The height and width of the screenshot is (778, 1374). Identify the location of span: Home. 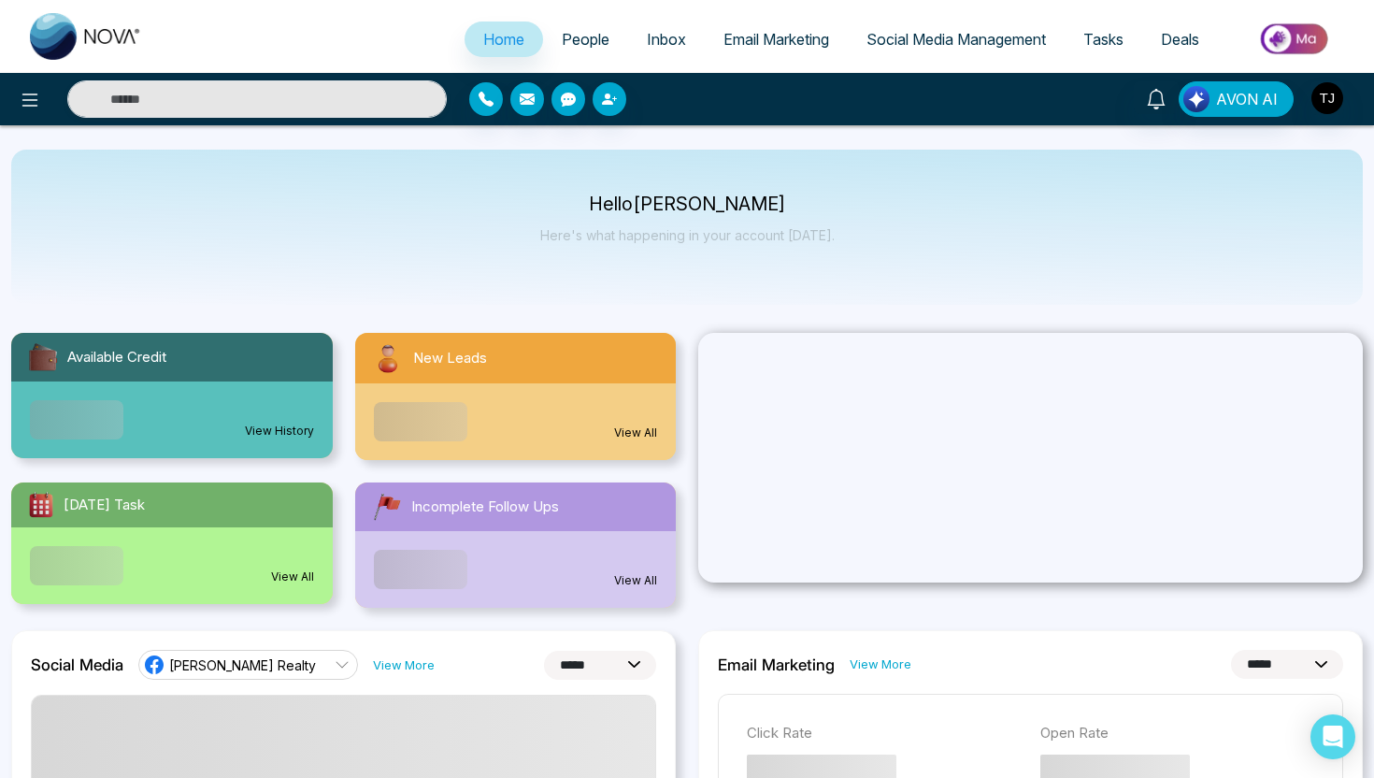
(504, 39).